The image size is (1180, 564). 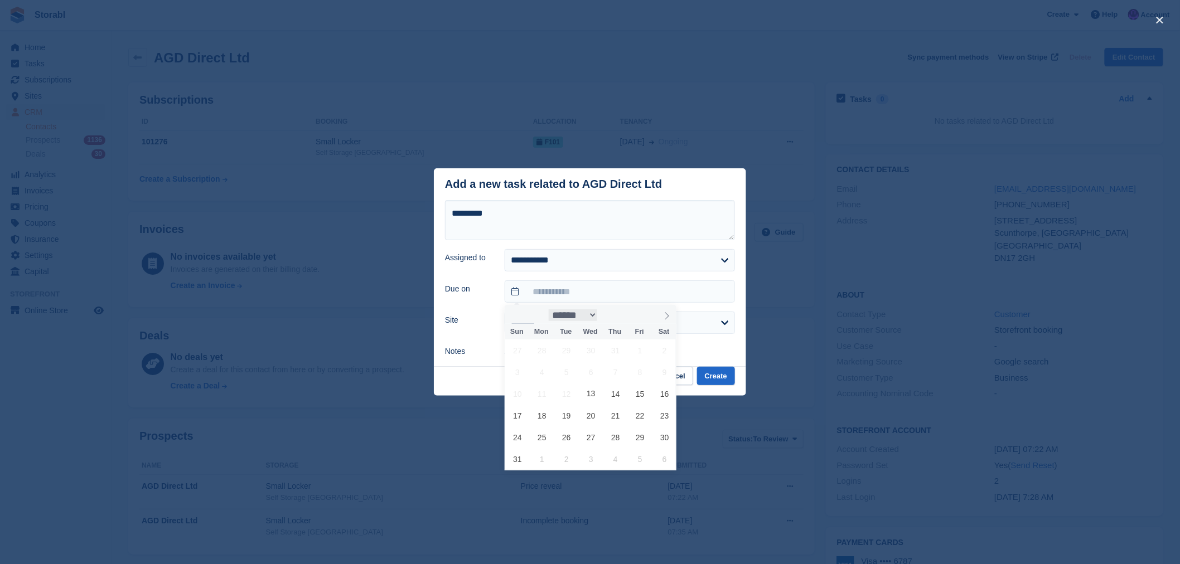 I want to click on span: September 5, 2025, so click(x=639, y=459).